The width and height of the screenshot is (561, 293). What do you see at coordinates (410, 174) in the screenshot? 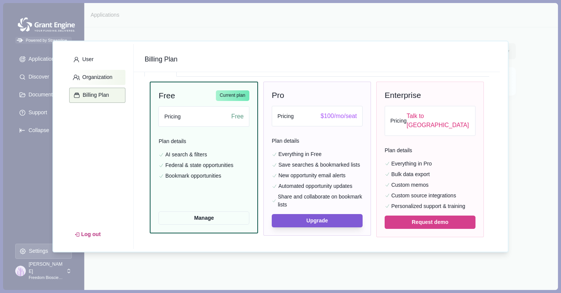
I see `span: Bulk data export` at bounding box center [410, 174].